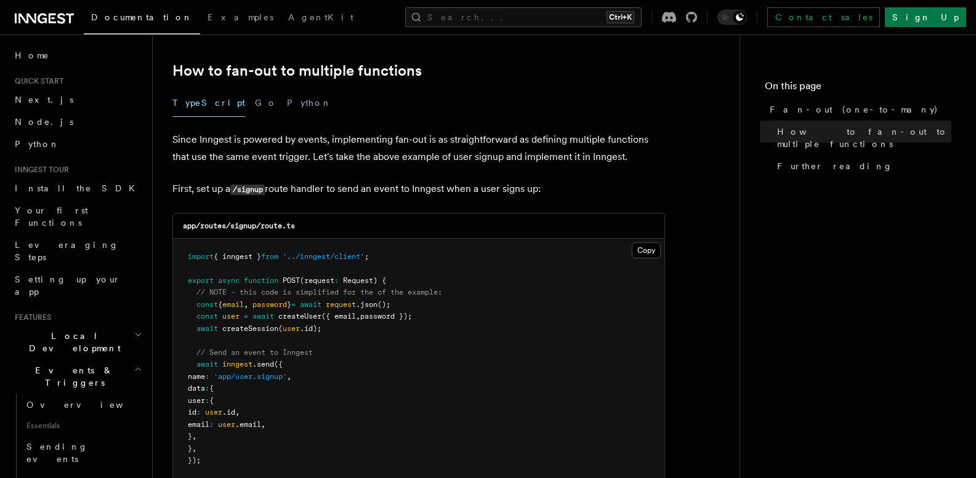 Image resolution: width=976 pixels, height=478 pixels. What do you see at coordinates (77, 217) in the screenshot?
I see `a: Your first Functions` at bounding box center [77, 217].